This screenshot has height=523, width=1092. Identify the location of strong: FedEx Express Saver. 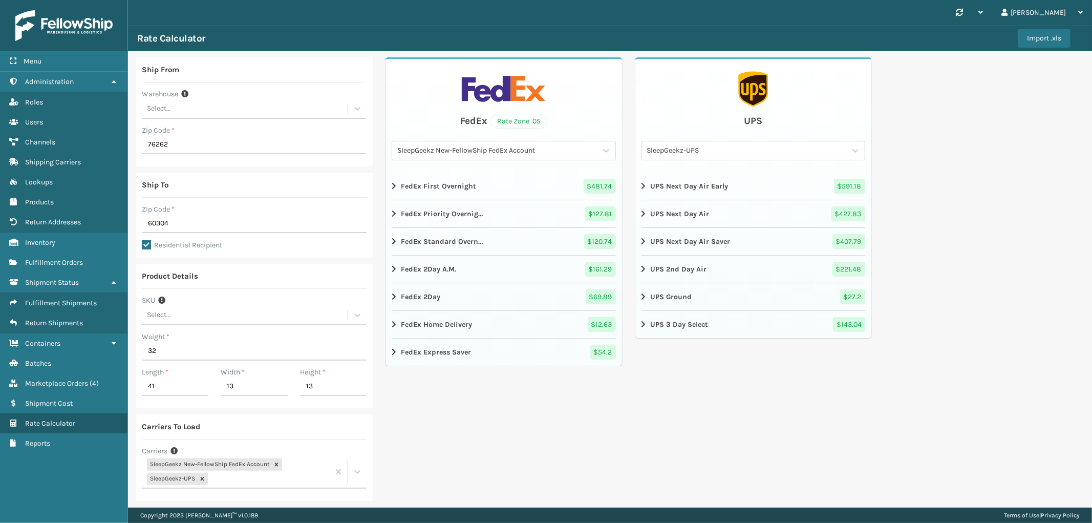
(436, 352).